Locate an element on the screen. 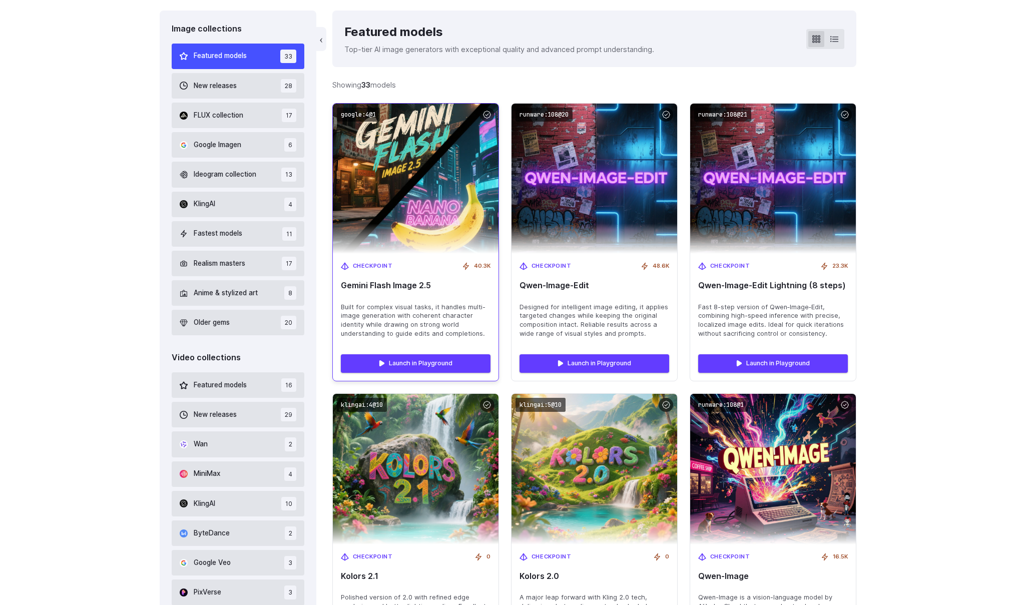  span: 23.3K is located at coordinates (840, 266).